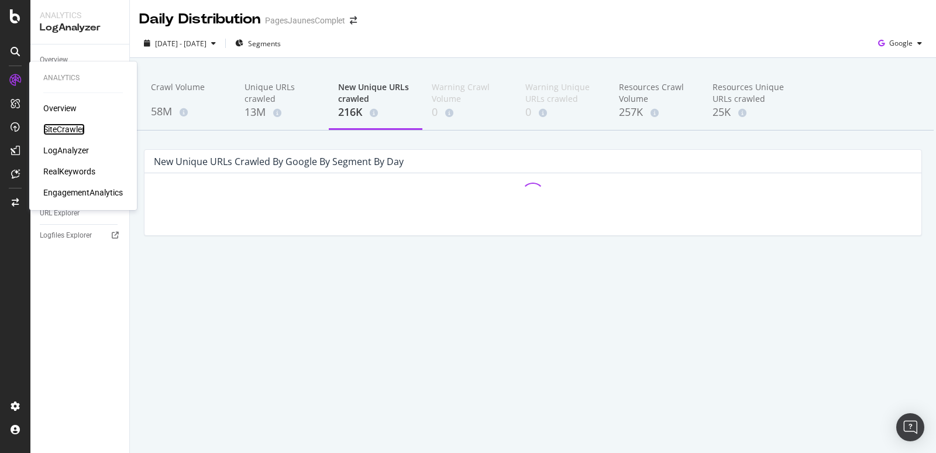 The height and width of the screenshot is (453, 936). I want to click on a: SiteCrawler, so click(64, 129).